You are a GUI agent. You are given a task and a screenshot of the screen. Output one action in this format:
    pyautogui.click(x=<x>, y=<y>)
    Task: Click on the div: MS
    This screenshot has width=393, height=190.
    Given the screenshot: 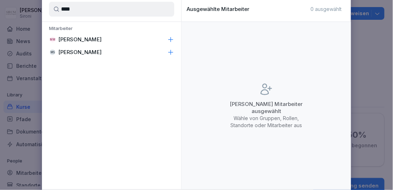 What is the action you would take?
    pyautogui.click(x=53, y=52)
    